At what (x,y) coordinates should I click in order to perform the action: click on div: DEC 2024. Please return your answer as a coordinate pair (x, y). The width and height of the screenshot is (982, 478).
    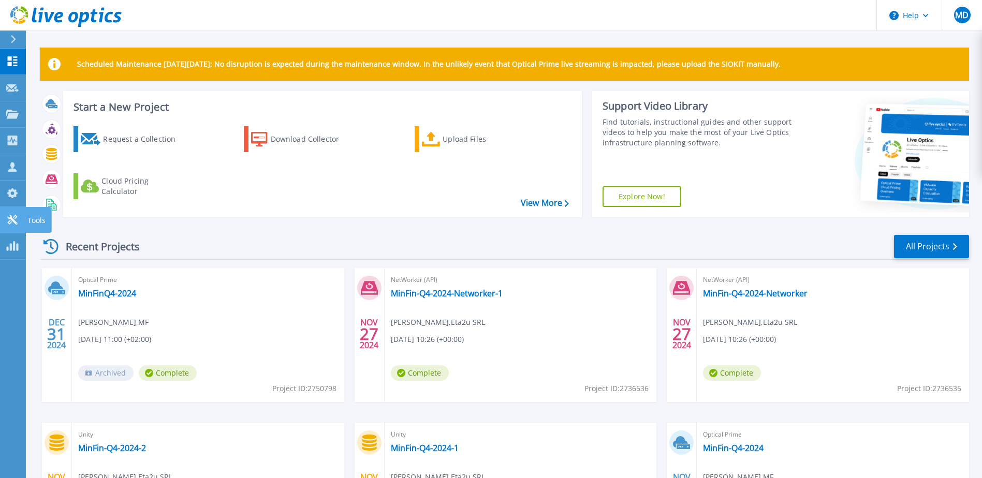
    Looking at the image, I should click on (56, 334).